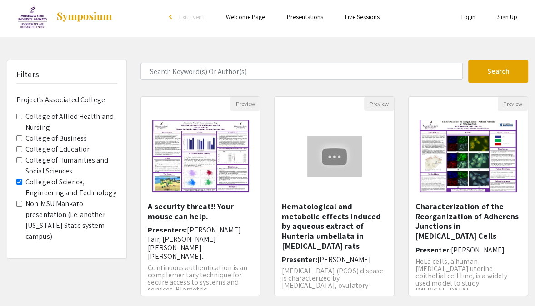 The image size is (535, 306). Describe the element at coordinates (32, 17) in the screenshot. I see `img: 25th Annual Undergraduate Research Symposium` at that location.